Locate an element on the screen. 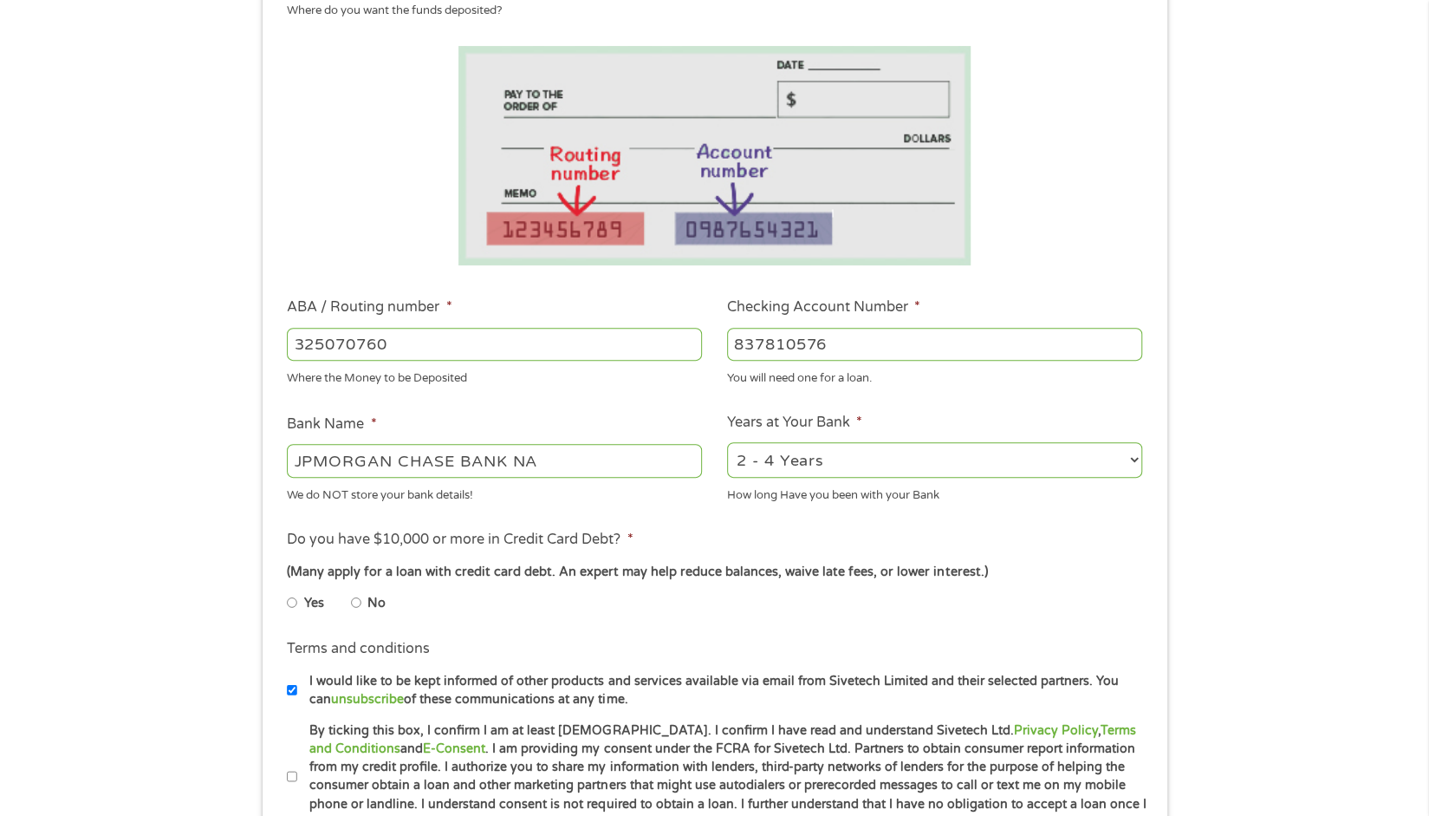 Image resolution: width=1429 pixels, height=816 pixels. label: Bank Name is located at coordinates (331, 424).